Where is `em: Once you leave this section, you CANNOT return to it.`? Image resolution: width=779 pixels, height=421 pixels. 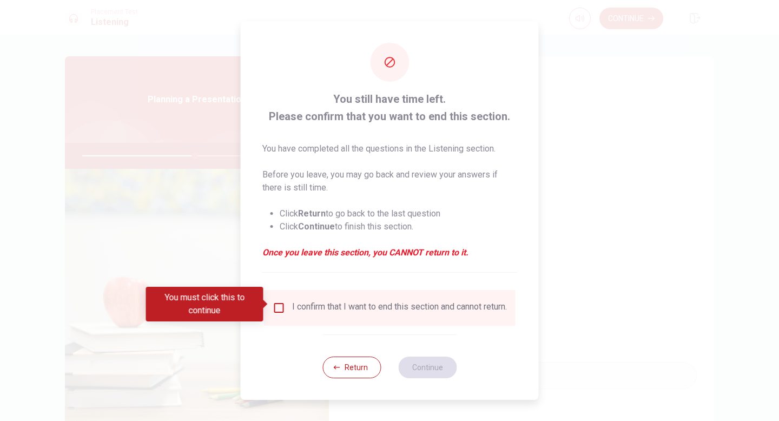 em: Once you leave this section, you CANNOT return to it. is located at coordinates (389, 253).